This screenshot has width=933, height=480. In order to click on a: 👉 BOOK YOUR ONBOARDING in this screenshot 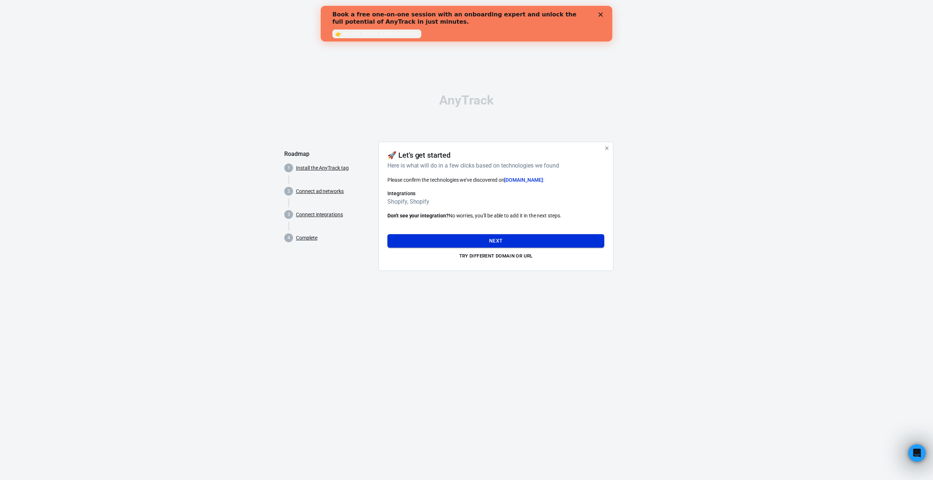, I will do `click(56, 28)`.